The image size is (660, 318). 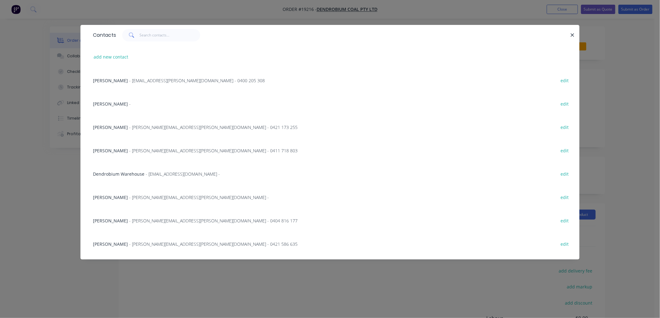 I want to click on input: Search contacts..., so click(x=170, y=35).